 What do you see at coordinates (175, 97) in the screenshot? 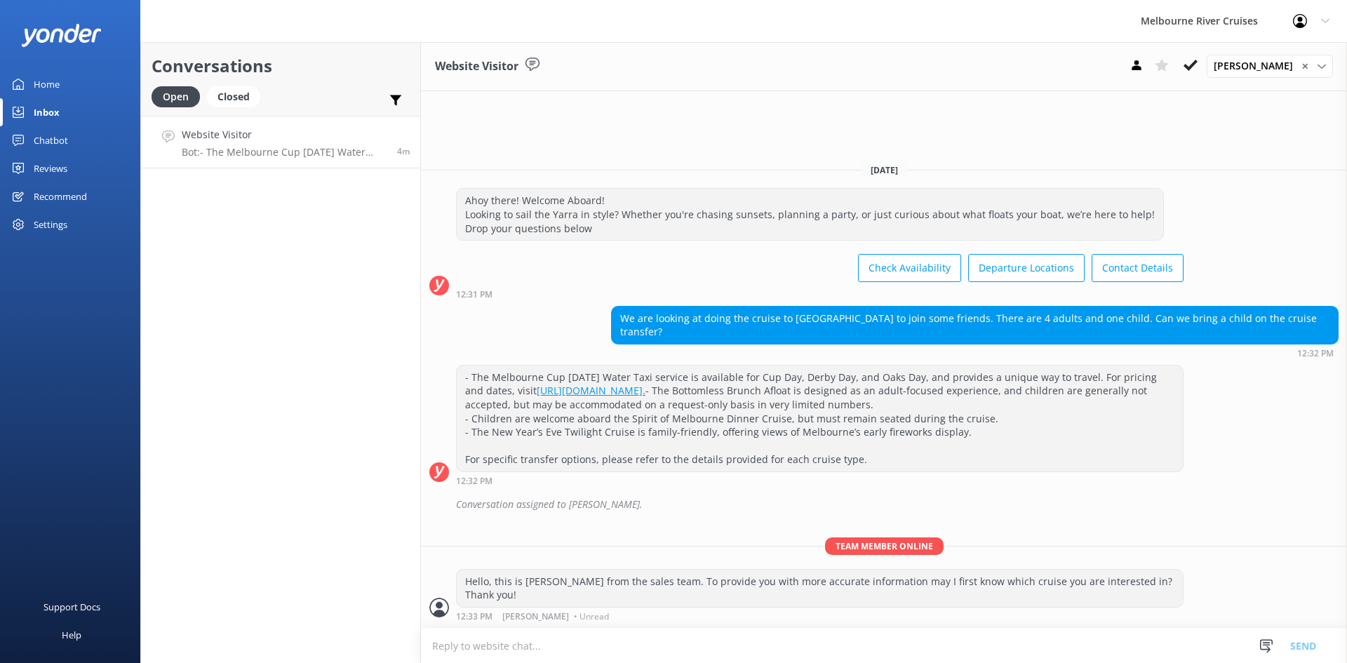
I see `div: Open` at bounding box center [175, 97].